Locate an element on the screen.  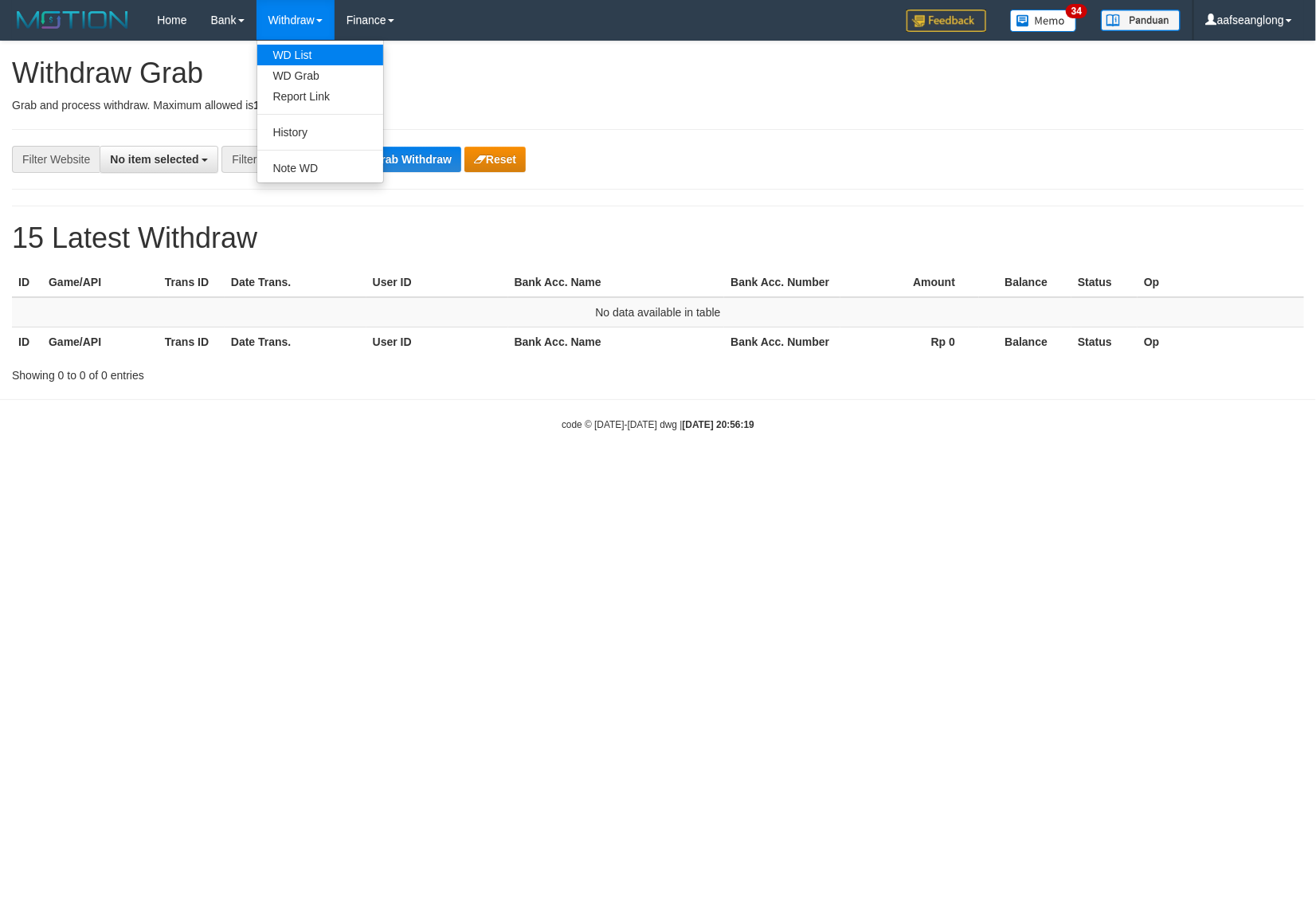
strong: 10 is located at coordinates (259, 105).